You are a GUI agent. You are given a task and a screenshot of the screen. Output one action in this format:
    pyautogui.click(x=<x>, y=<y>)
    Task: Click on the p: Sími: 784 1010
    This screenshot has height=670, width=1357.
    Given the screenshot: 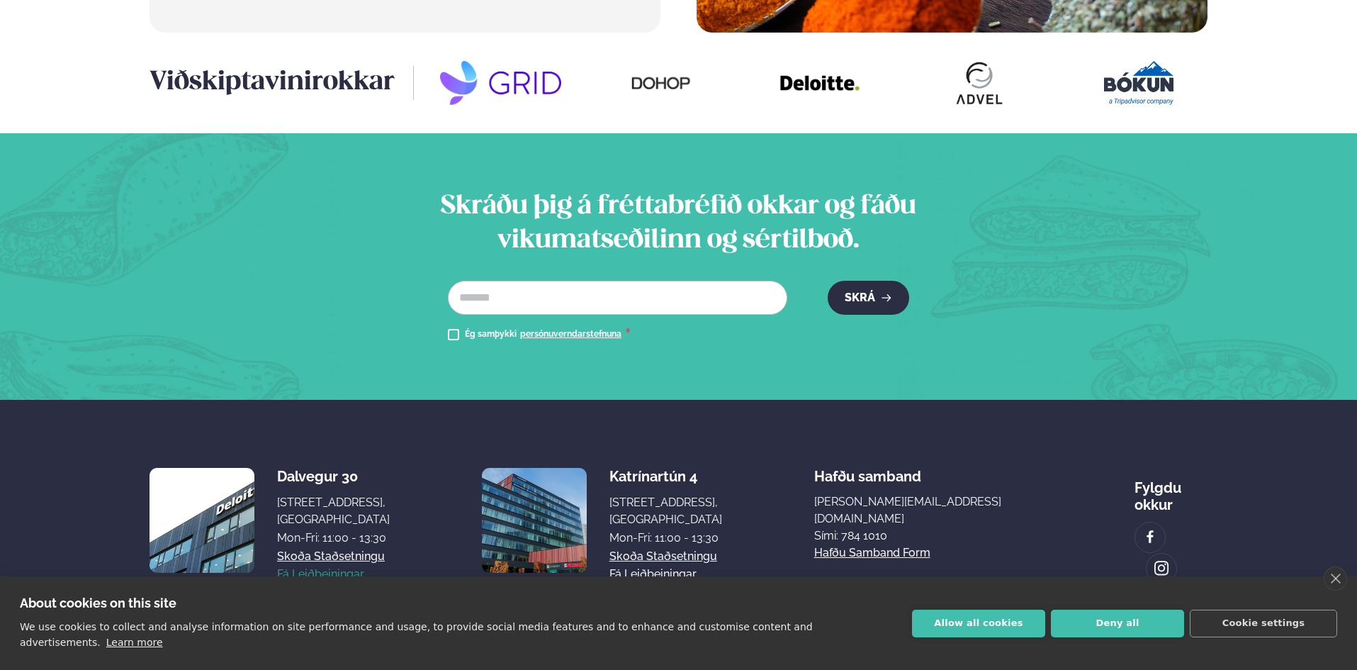 What is the action you would take?
    pyautogui.click(x=928, y=536)
    